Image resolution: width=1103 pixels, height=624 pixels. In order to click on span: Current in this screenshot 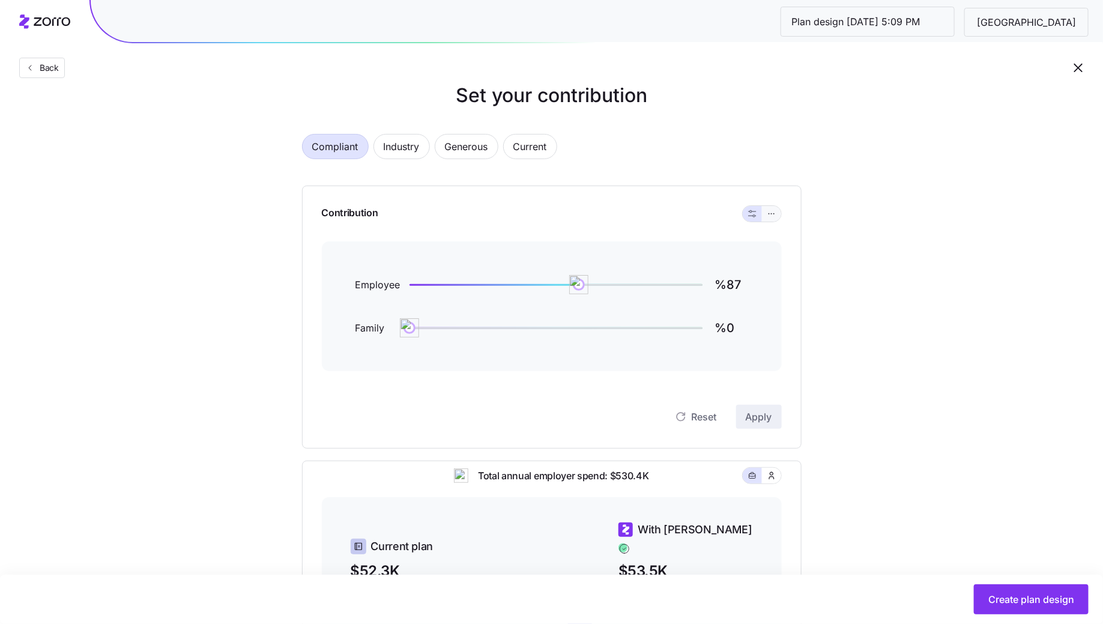, I will do `click(530, 147)`.